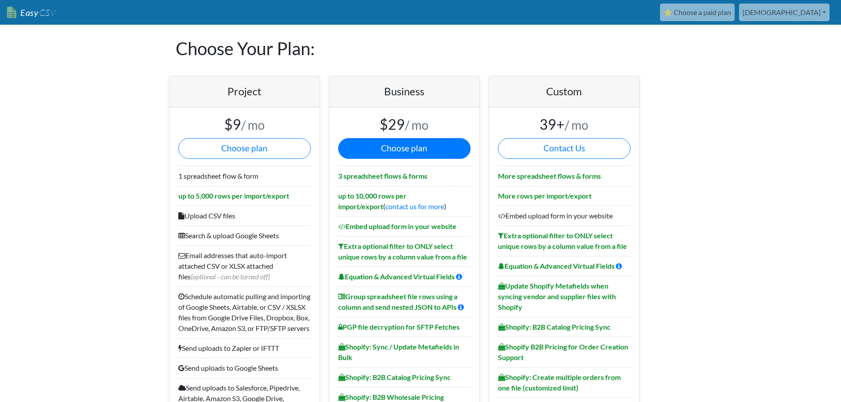  What do you see at coordinates (233, 196) in the screenshot?
I see `b: up to 5,000 rows per import/export` at bounding box center [233, 196].